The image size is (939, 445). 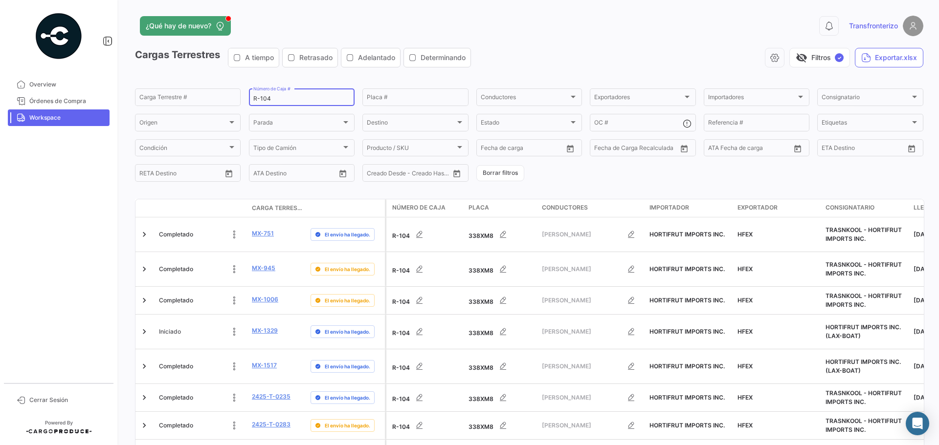 I want to click on span: Origen, so click(x=183, y=124).